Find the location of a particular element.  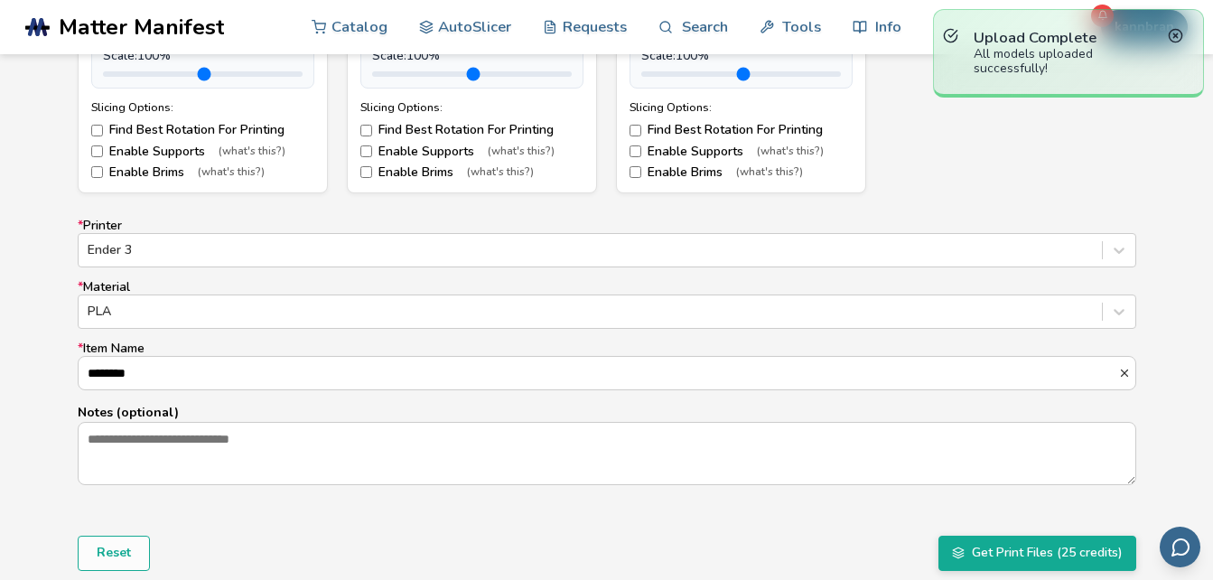

input: *Item Name is located at coordinates (598, 373).